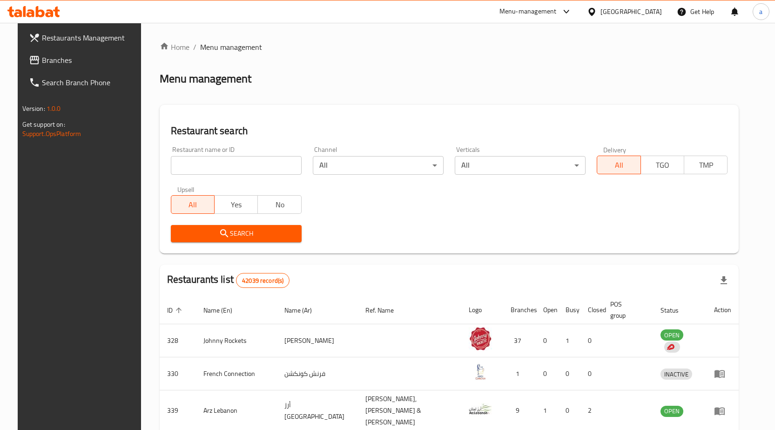  Describe the element at coordinates (626, 309) in the screenshot. I see `span: POS group` at that location.